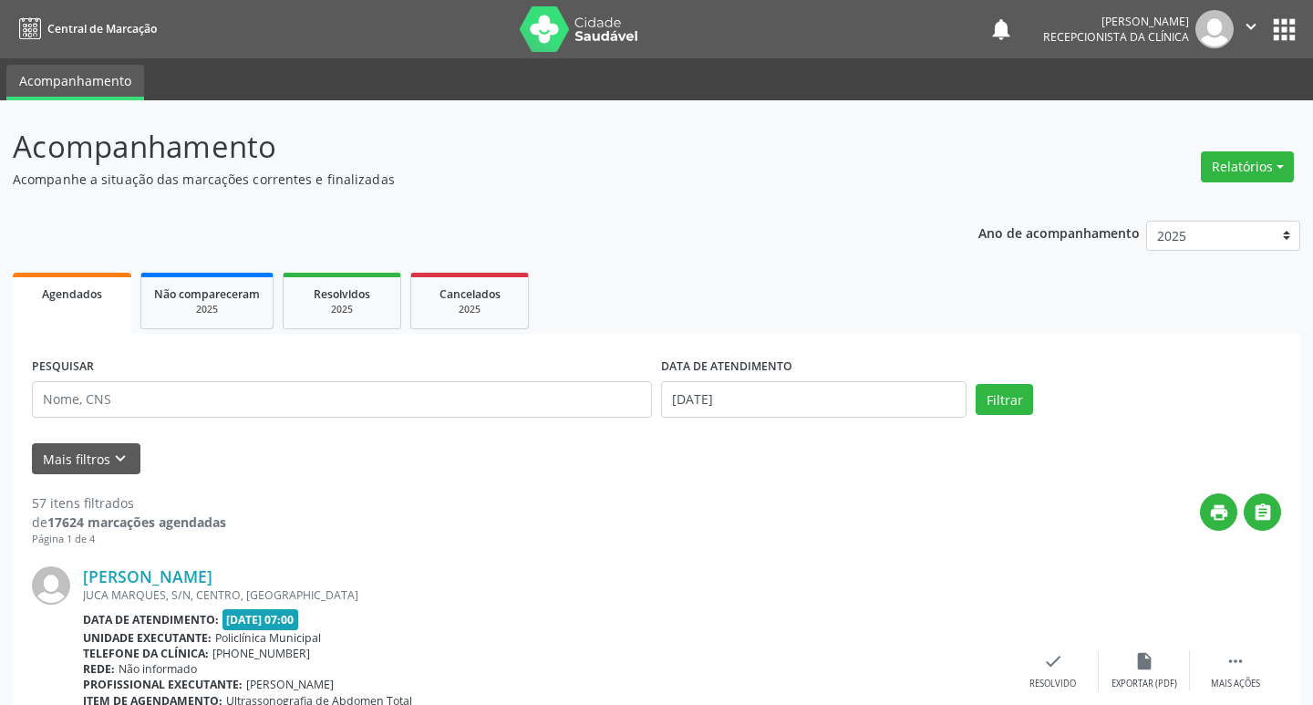 The width and height of the screenshot is (1313, 705). Describe the element at coordinates (99, 669) in the screenshot. I see `b: Rede:` at that location.